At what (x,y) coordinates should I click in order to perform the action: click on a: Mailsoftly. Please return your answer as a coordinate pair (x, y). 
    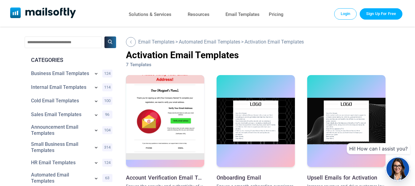
    Looking at the image, I should click on (43, 13).